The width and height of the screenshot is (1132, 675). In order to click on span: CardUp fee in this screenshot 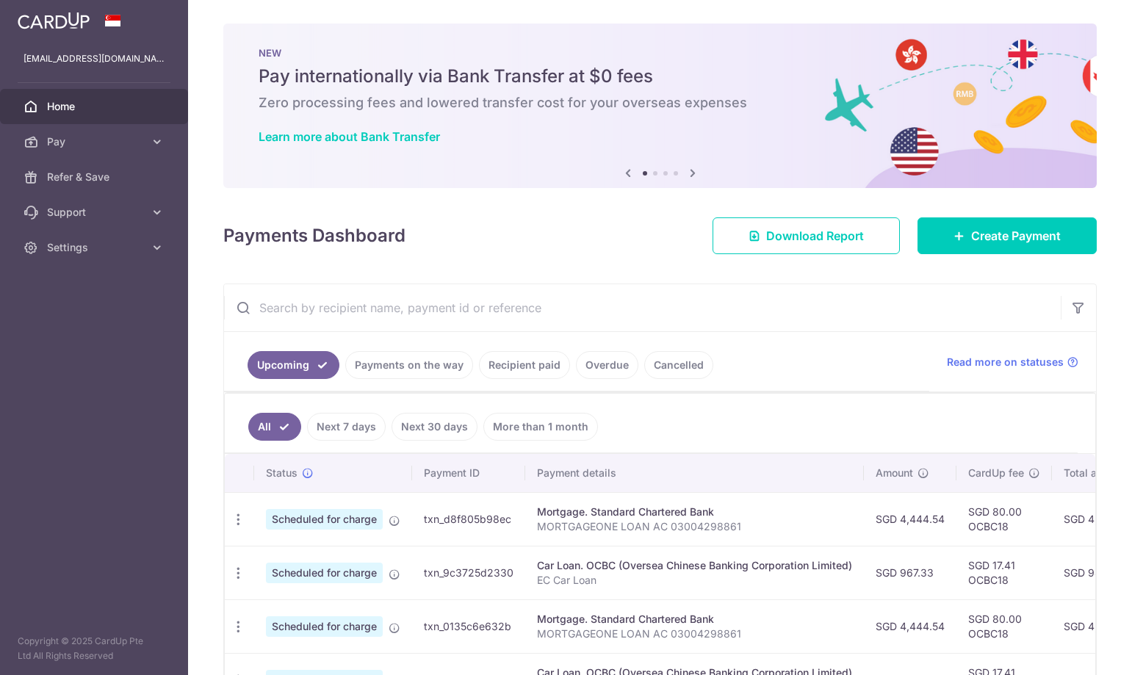, I will do `click(996, 473)`.